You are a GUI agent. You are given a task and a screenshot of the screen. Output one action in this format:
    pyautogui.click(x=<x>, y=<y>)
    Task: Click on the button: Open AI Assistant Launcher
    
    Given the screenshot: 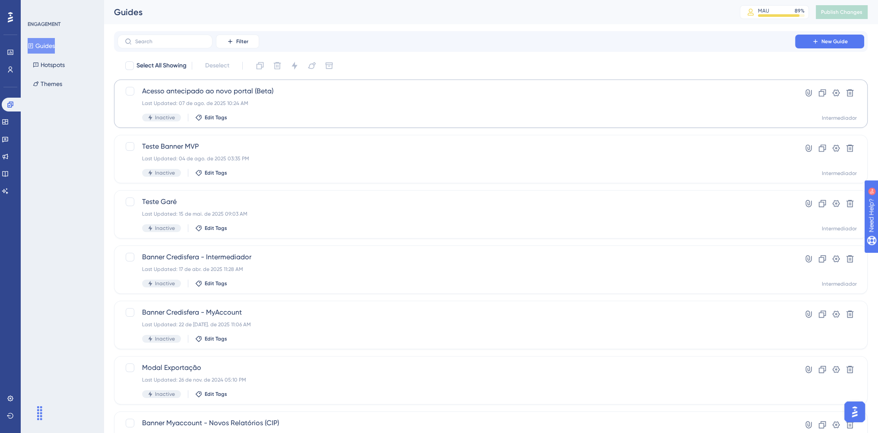 What is the action you would take?
    pyautogui.click(x=13, y=13)
    